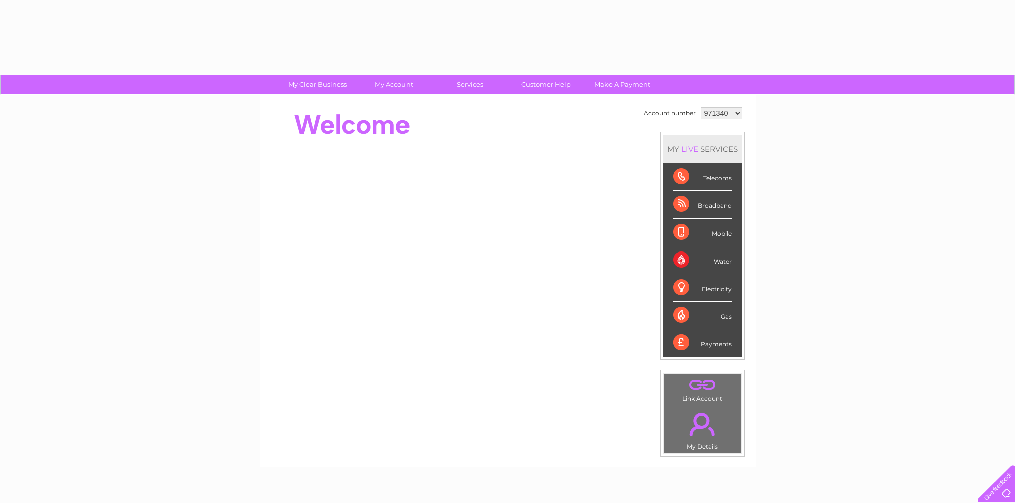 This screenshot has width=1015, height=503. Describe the element at coordinates (317, 84) in the screenshot. I see `a: My Clear Business` at that location.